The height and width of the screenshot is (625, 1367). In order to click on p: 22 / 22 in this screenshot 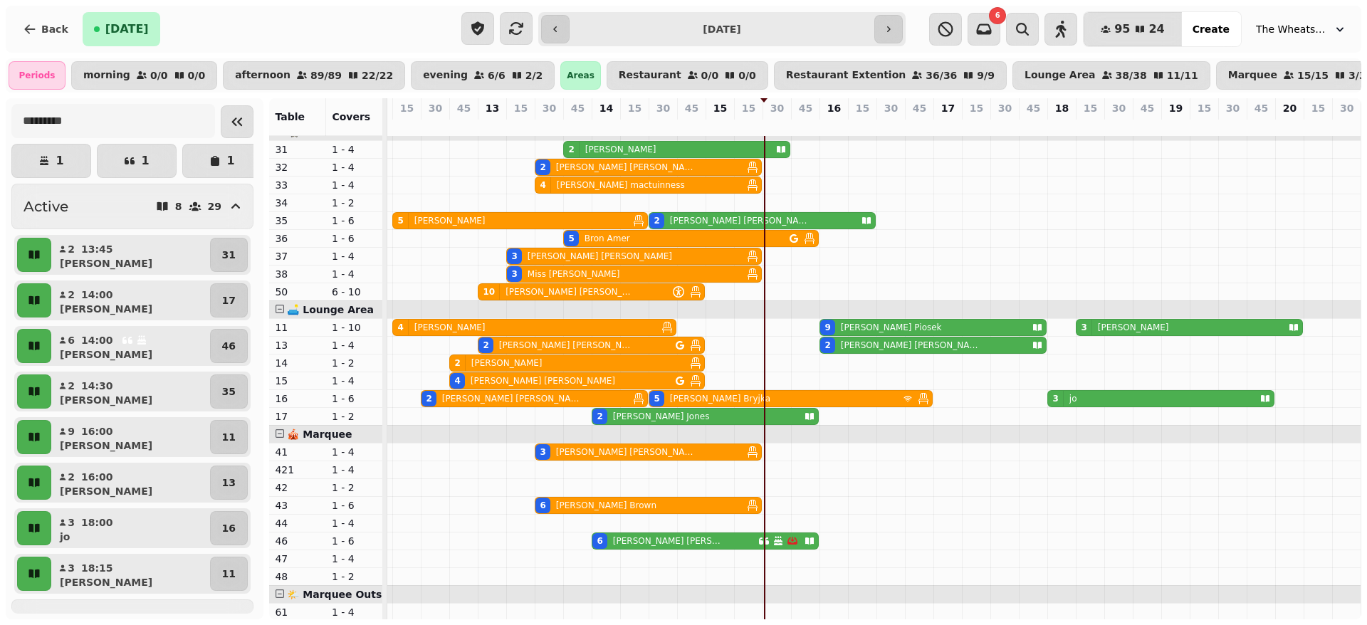, I will do `click(377, 75)`.